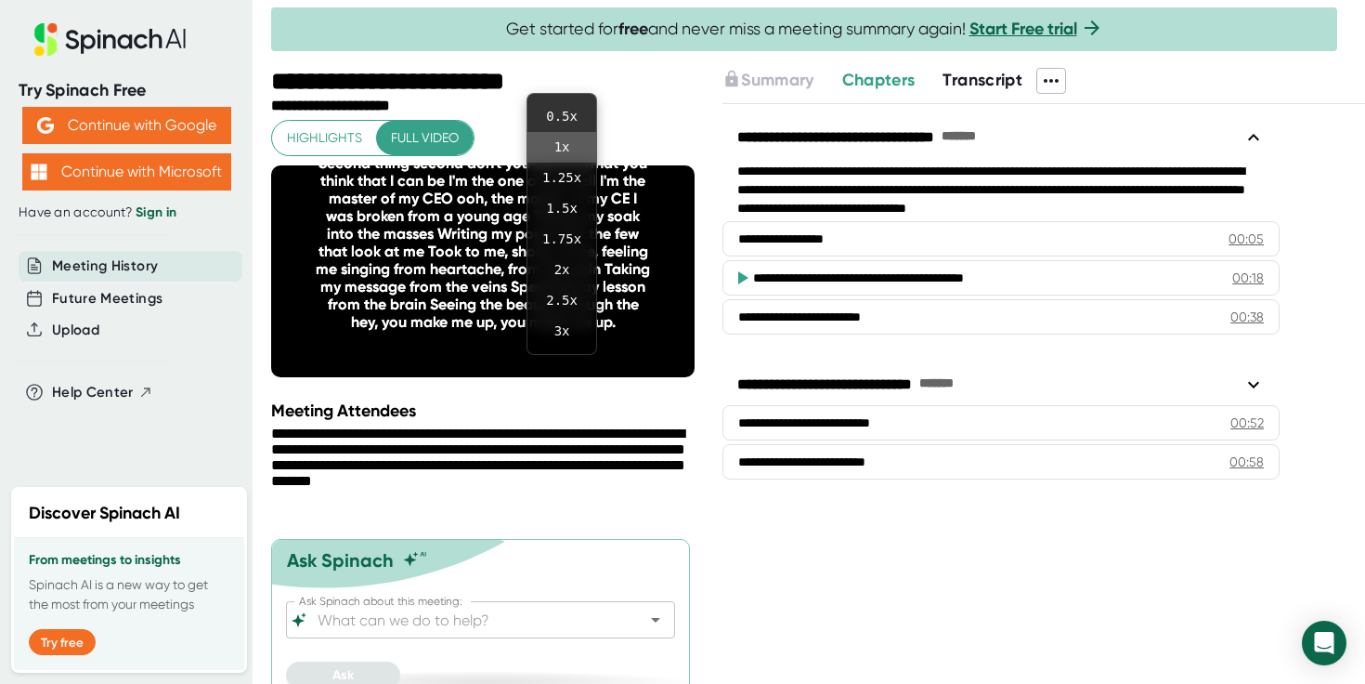 Image resolution: width=1365 pixels, height=684 pixels. What do you see at coordinates (562, 331) in the screenshot?
I see `li: 3 x` at bounding box center [562, 331].